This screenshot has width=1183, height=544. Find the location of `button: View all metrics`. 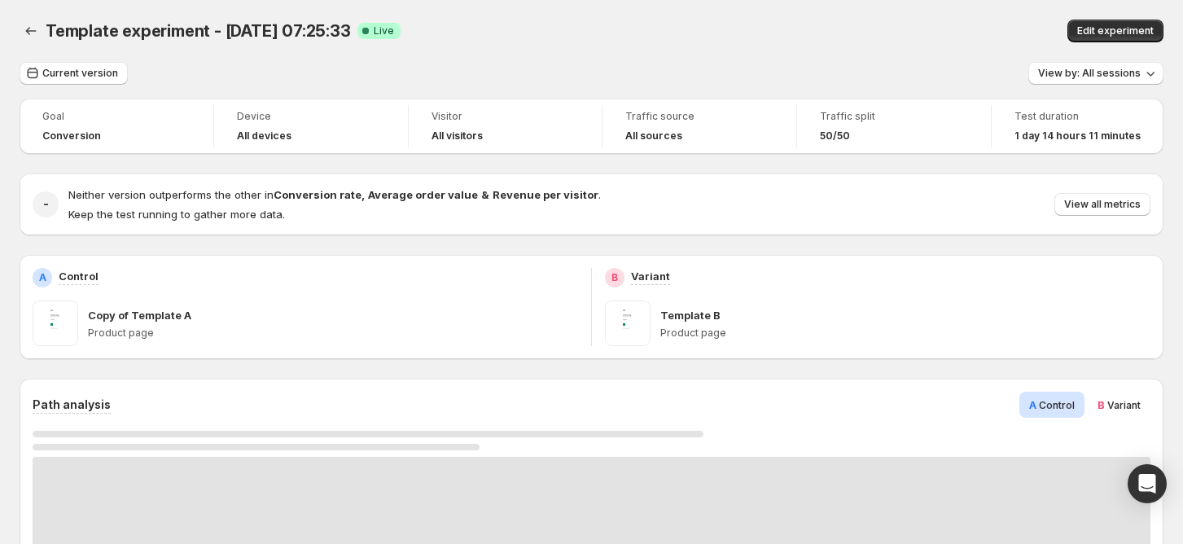

button: View all metrics is located at coordinates (1102, 204).